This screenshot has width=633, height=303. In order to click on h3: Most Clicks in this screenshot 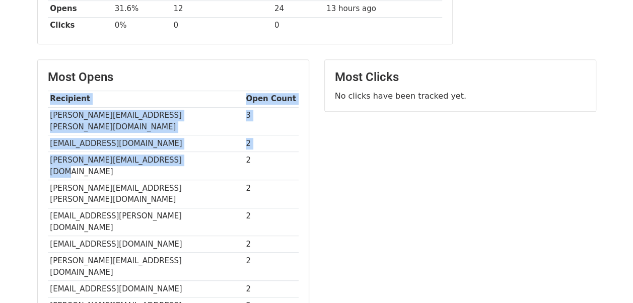, I will do `click(460, 77)`.